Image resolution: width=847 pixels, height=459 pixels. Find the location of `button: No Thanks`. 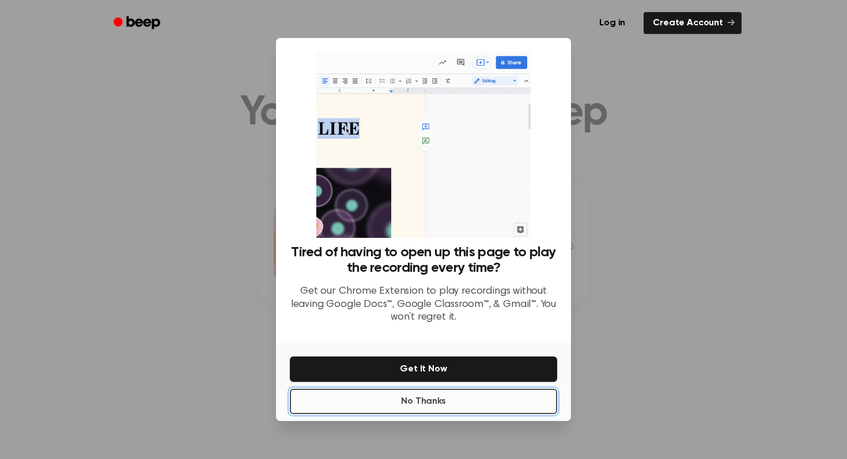

button: No Thanks is located at coordinates (424, 402).